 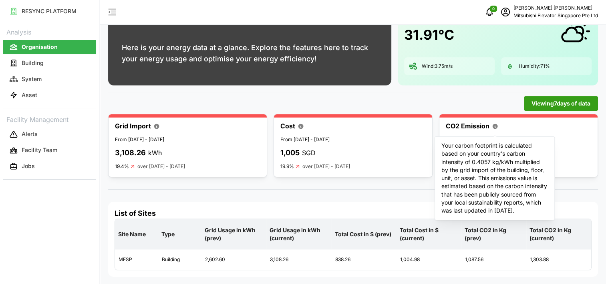 What do you see at coordinates (50, 166) in the screenshot?
I see `button: Jobs` at bounding box center [50, 166].